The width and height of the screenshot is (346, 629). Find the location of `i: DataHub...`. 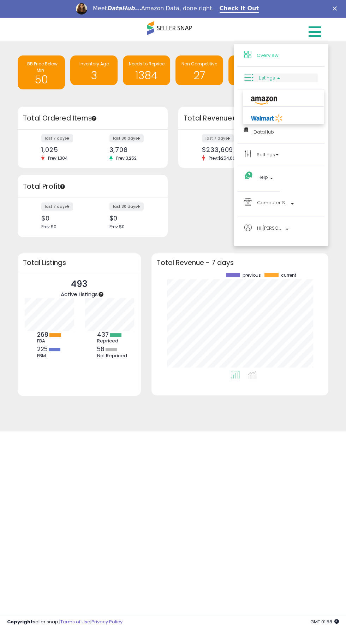

i: DataHub... is located at coordinates (124, 8).